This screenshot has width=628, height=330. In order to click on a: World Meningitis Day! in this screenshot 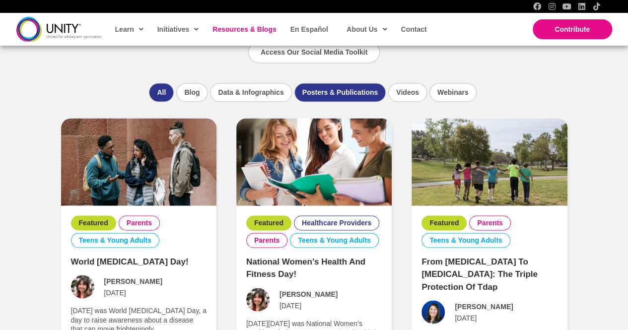, I will do `click(138, 161)`.